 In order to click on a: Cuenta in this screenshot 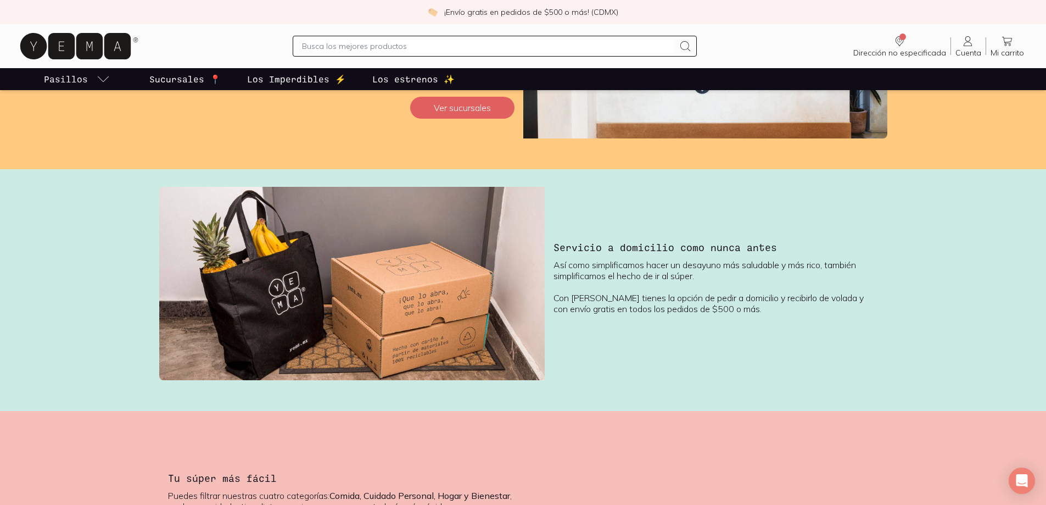, I will do `click(968, 46)`.